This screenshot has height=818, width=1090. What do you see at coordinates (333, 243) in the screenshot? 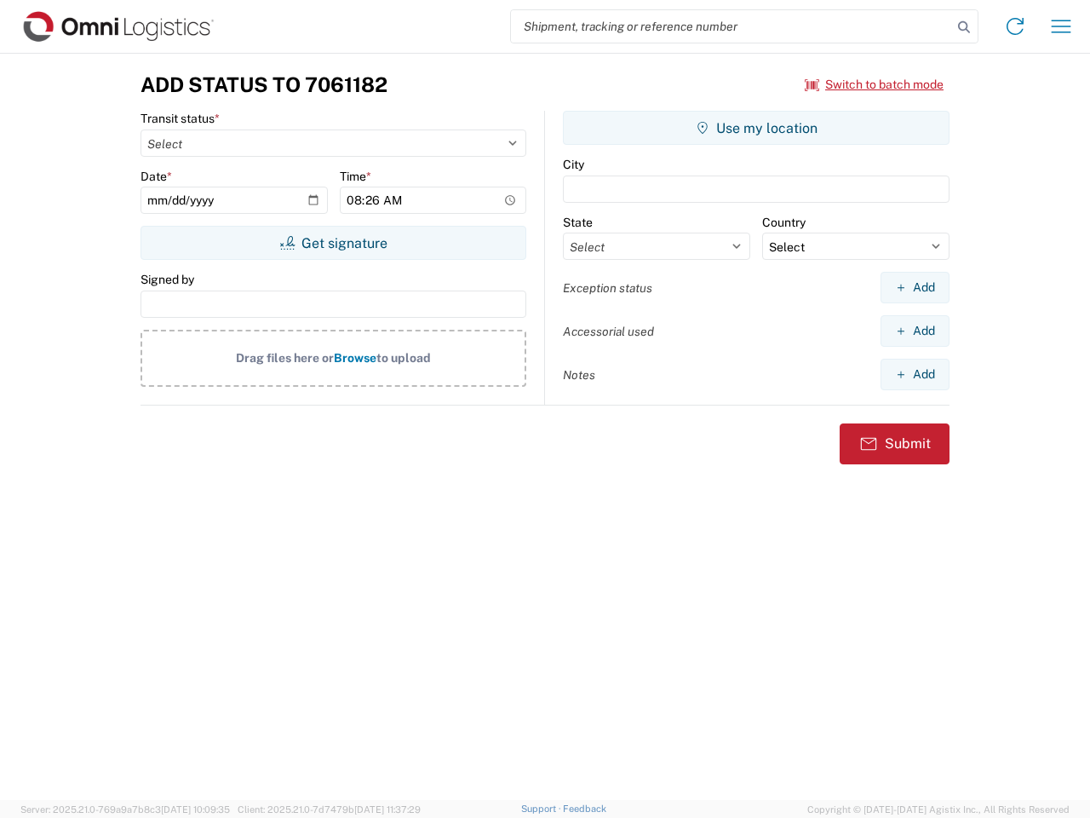
I see `button: Get signature` at bounding box center [333, 243].